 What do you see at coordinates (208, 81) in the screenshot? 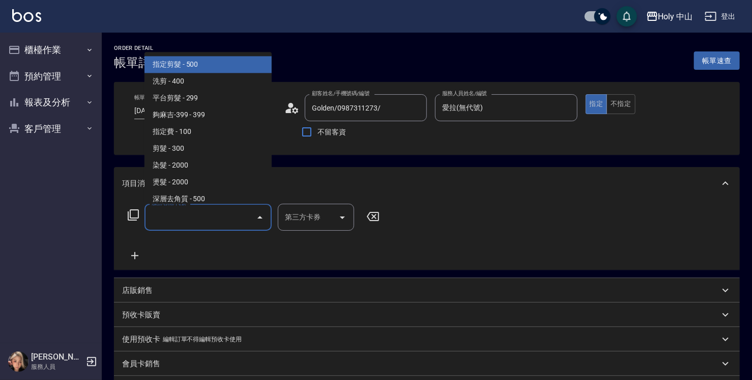
I see `span: 洗剪 - 400` at bounding box center [208, 81].